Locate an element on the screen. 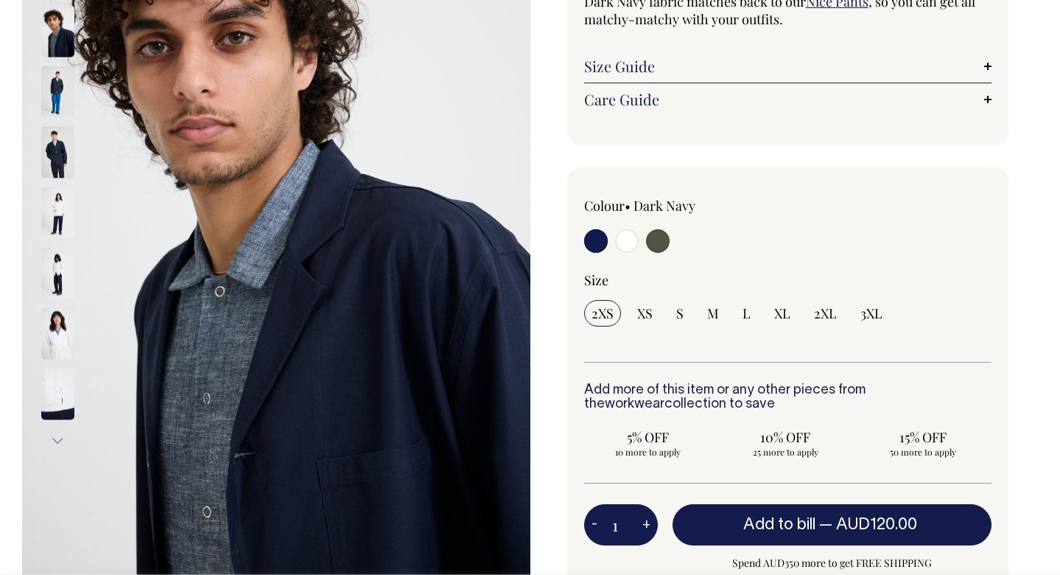 The width and height of the screenshot is (1060, 575). span: 10 more to apply is located at coordinates (648, 452).